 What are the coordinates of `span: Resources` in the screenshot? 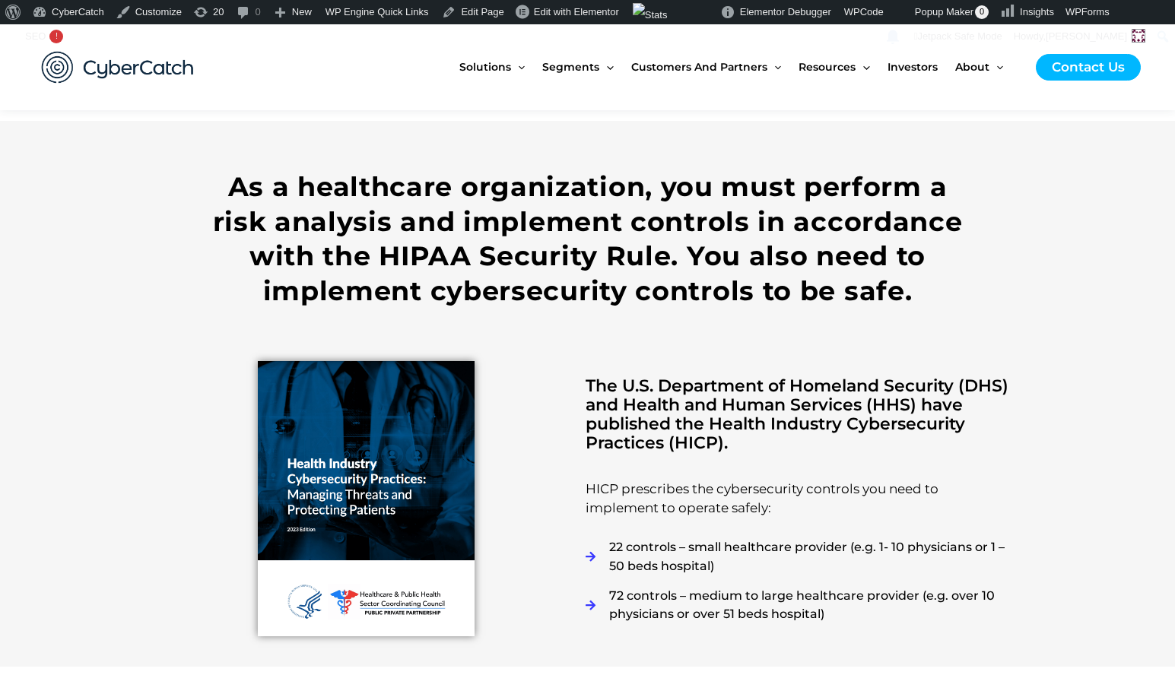 It's located at (827, 67).